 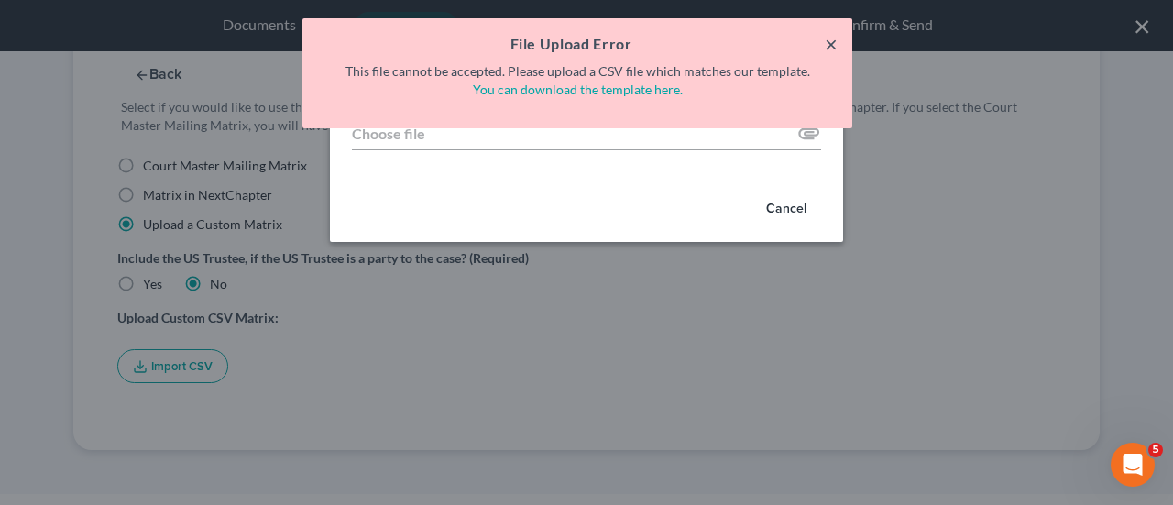 What do you see at coordinates (787, 209) in the screenshot?
I see `button: Cancel` at bounding box center [787, 209].